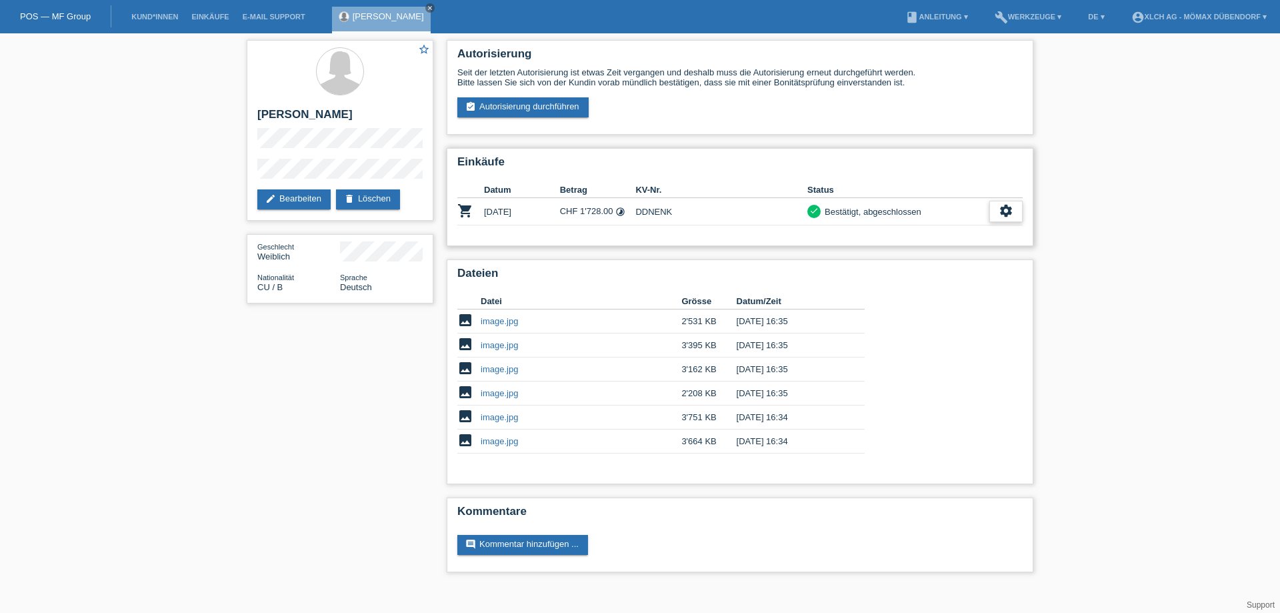 This screenshot has width=1280, height=613. Describe the element at coordinates (274, 17) in the screenshot. I see `a: E-Mail Support` at that location.